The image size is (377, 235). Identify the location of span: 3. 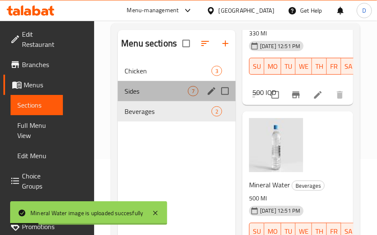
(216, 71).